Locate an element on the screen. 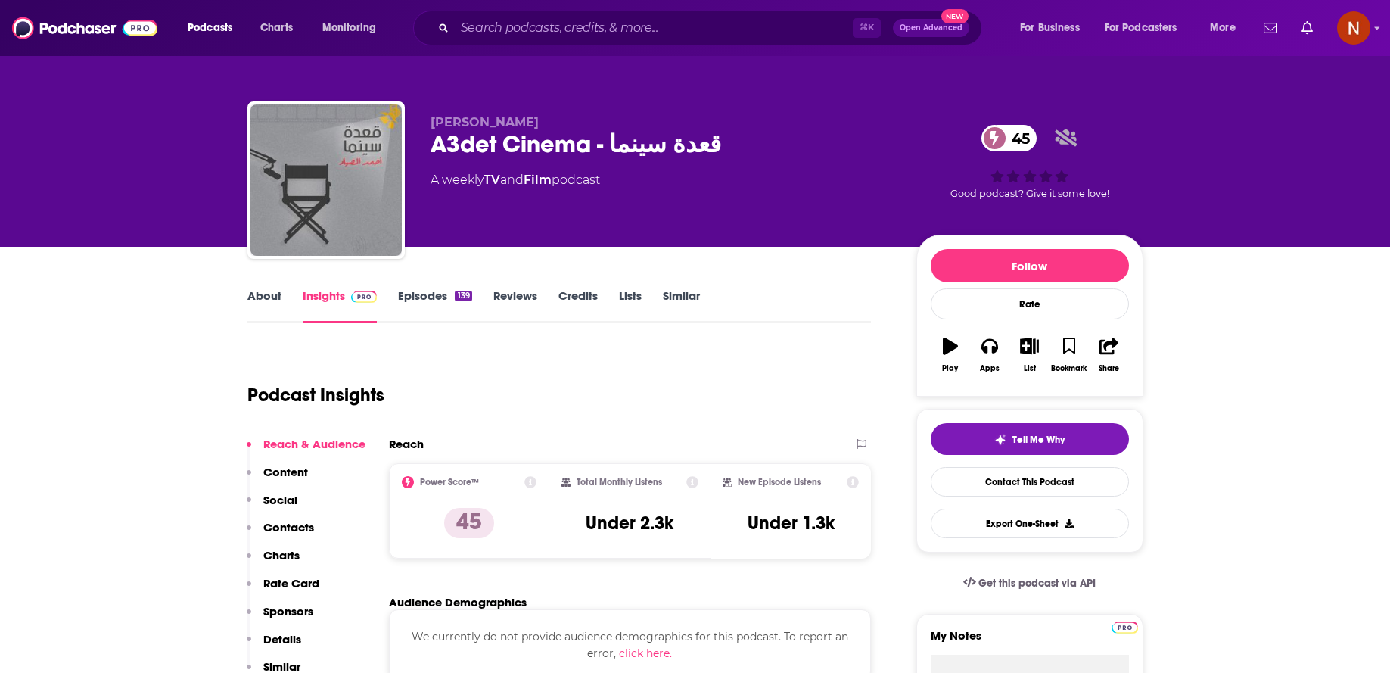 This screenshot has width=1390, height=673. p: Contacts is located at coordinates (288, 527).